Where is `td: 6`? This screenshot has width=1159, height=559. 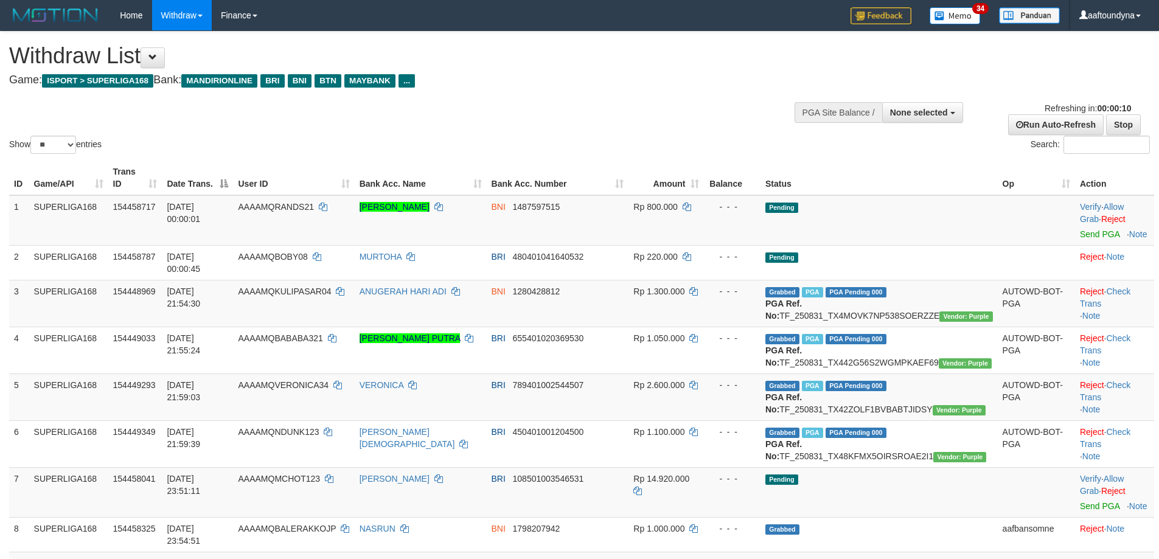
td: 6 is located at coordinates (19, 443).